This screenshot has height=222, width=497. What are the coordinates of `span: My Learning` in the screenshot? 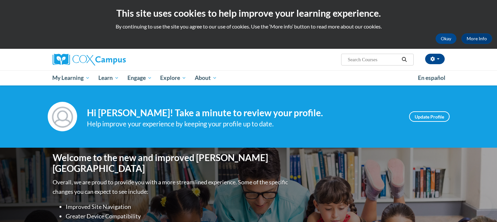 It's located at (71, 78).